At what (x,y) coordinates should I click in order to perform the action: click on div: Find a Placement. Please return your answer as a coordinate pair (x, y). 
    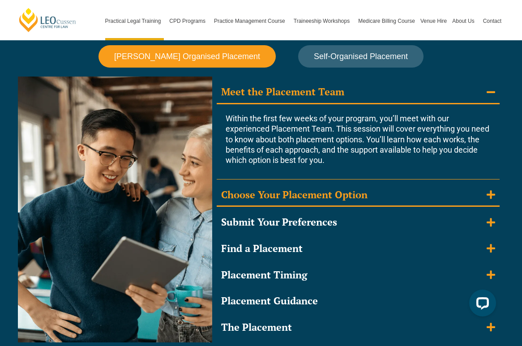
    Looking at the image, I should click on (262, 248).